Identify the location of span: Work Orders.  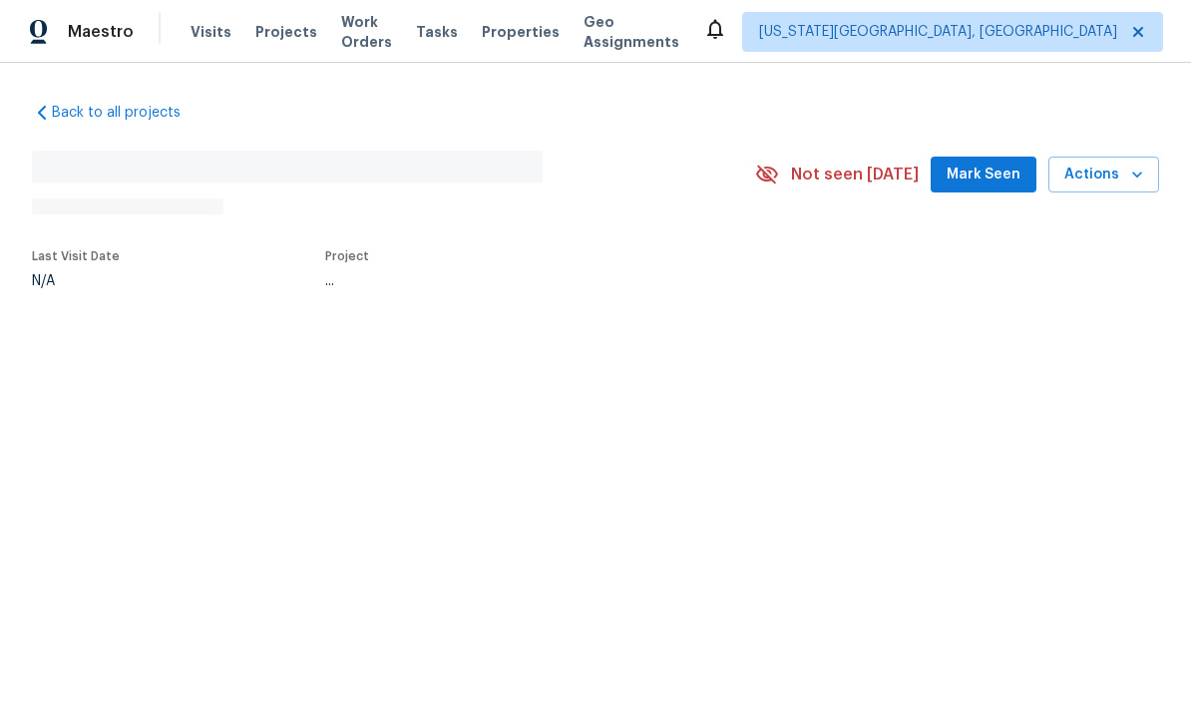
(366, 32).